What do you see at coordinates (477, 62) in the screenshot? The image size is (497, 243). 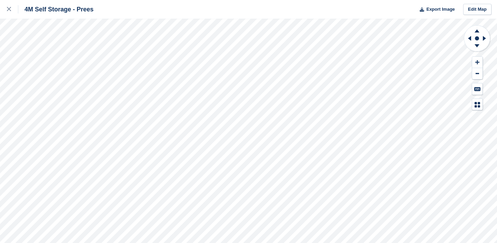 I see `button: Zoom In` at bounding box center [477, 62].